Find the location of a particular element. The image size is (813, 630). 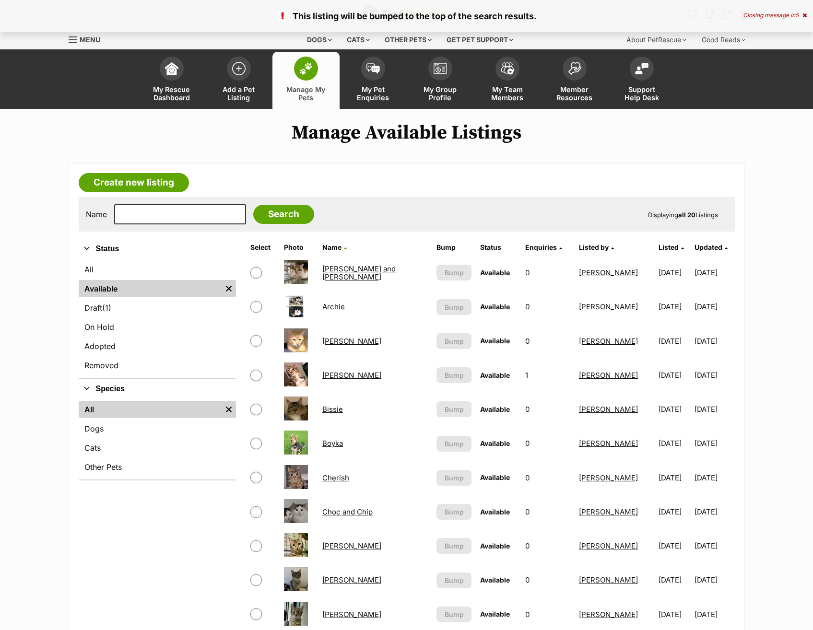

a: Name is located at coordinates (334, 247).